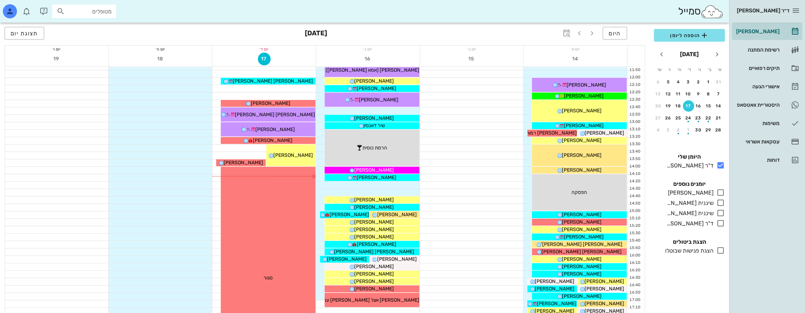 The image size is (805, 313). I want to click on div: 14:10, so click(635, 174).